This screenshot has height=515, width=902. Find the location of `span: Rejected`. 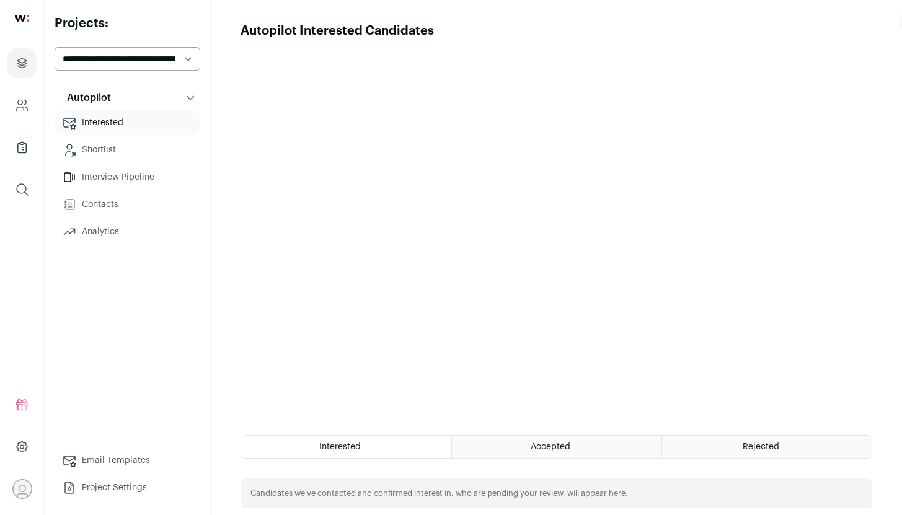

span: Rejected is located at coordinates (760, 447).